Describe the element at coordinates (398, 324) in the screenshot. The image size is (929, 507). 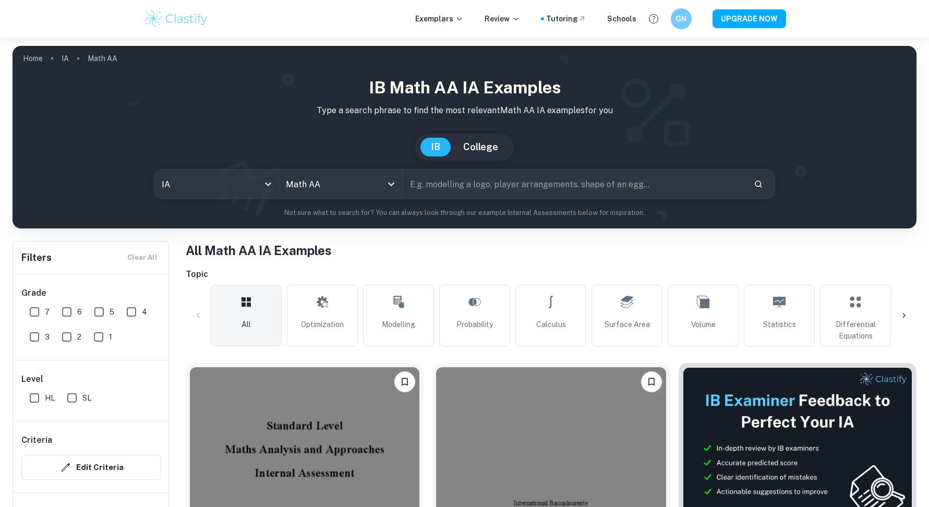
I see `span: Modelling` at that location.